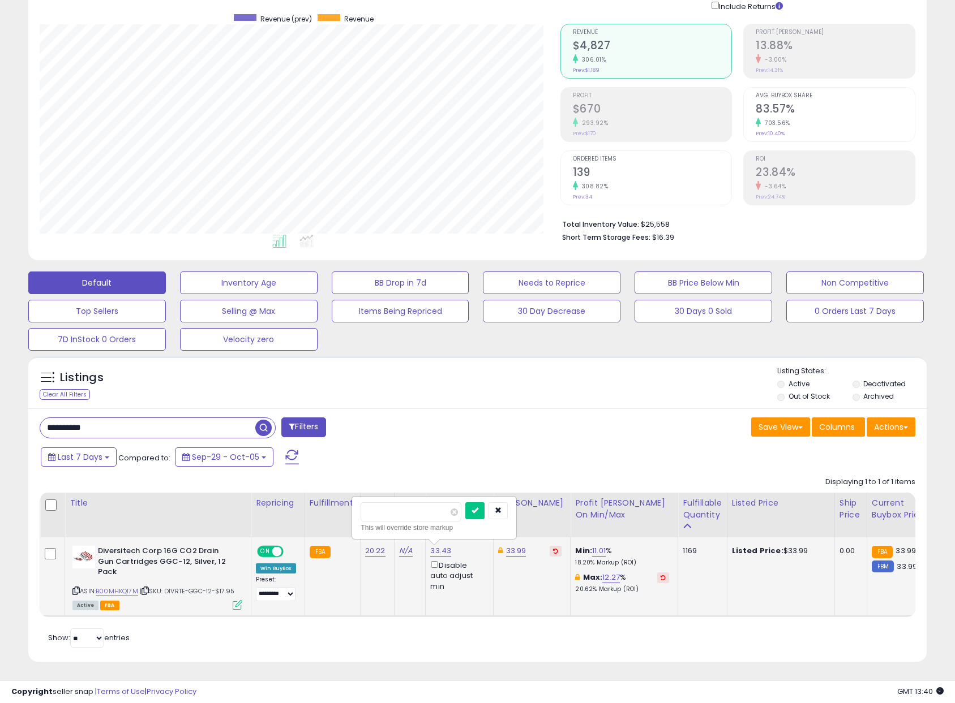 The height and width of the screenshot is (703, 955). I want to click on small: Prev: 34, so click(582, 197).